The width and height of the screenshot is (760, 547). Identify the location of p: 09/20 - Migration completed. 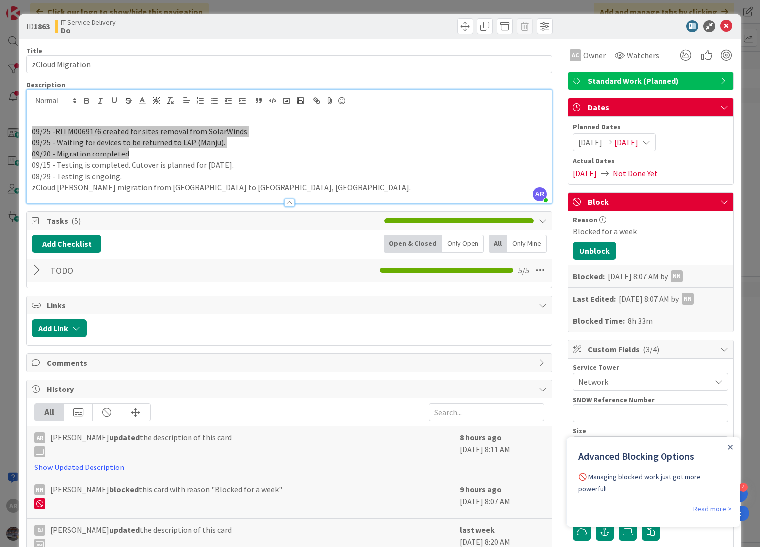
(289, 154).